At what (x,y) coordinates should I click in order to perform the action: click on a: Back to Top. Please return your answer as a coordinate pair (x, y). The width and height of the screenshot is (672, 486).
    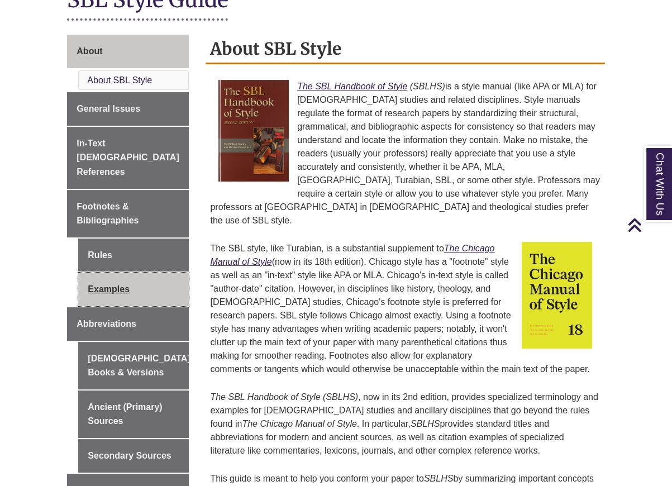
    Looking at the image, I should click on (648, 225).